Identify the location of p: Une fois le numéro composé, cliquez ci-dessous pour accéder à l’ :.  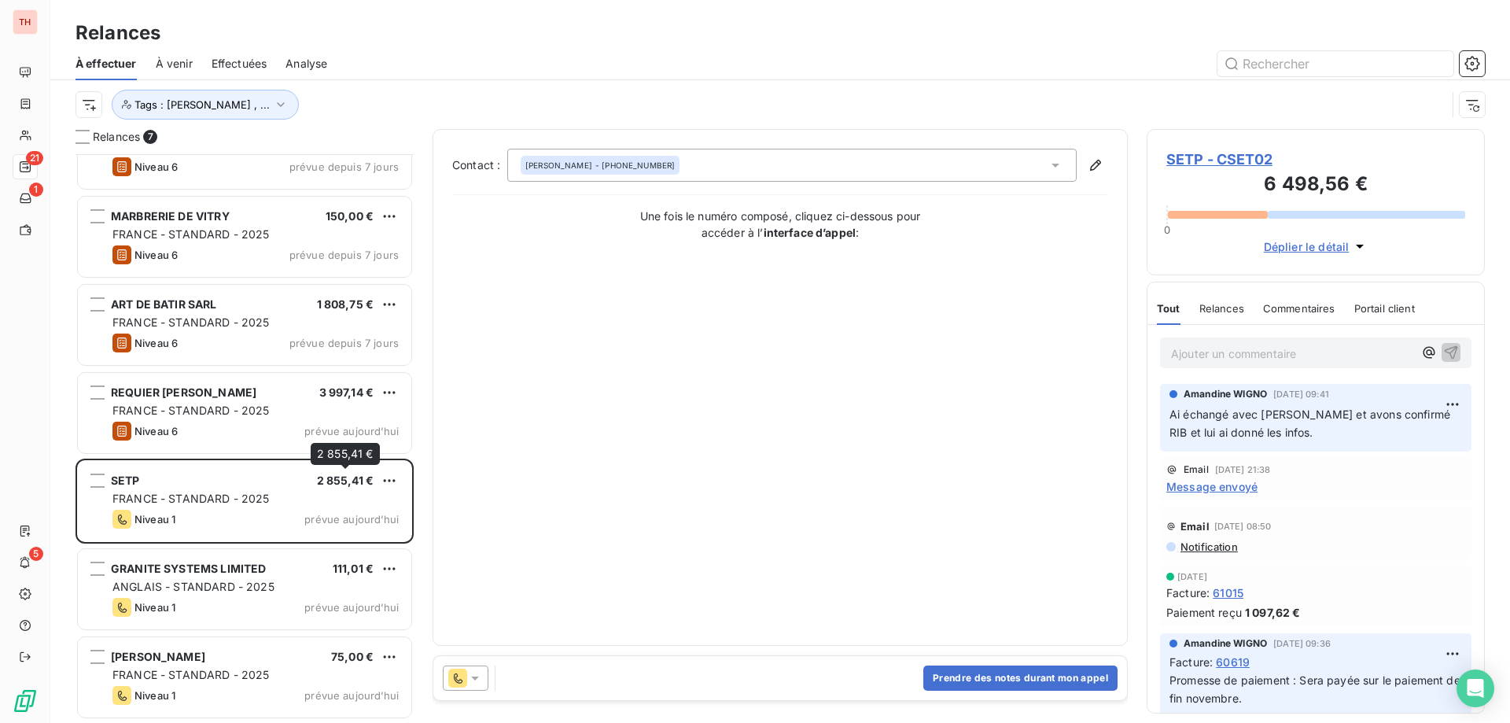
(780, 224).